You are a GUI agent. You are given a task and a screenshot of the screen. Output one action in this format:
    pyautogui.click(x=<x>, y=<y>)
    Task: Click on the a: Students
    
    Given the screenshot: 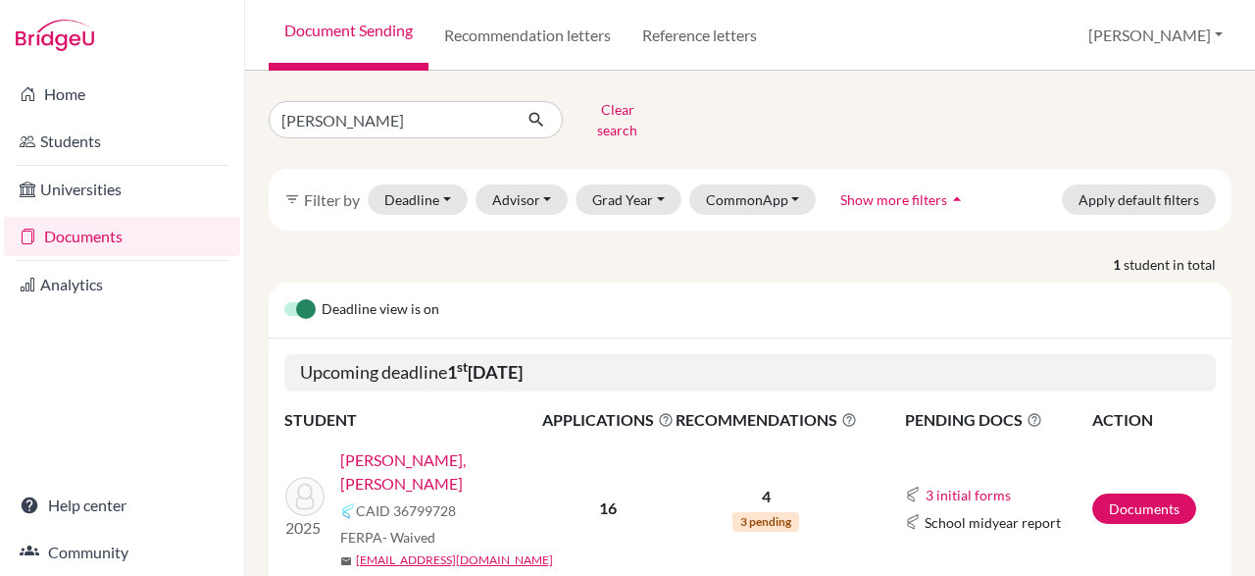 What is the action you would take?
    pyautogui.click(x=122, y=141)
    